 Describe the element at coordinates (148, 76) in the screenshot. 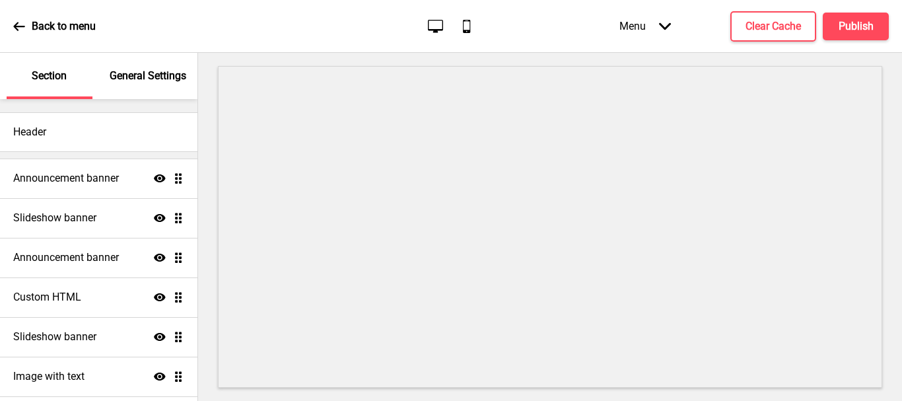

I see `p: General Settings` at that location.